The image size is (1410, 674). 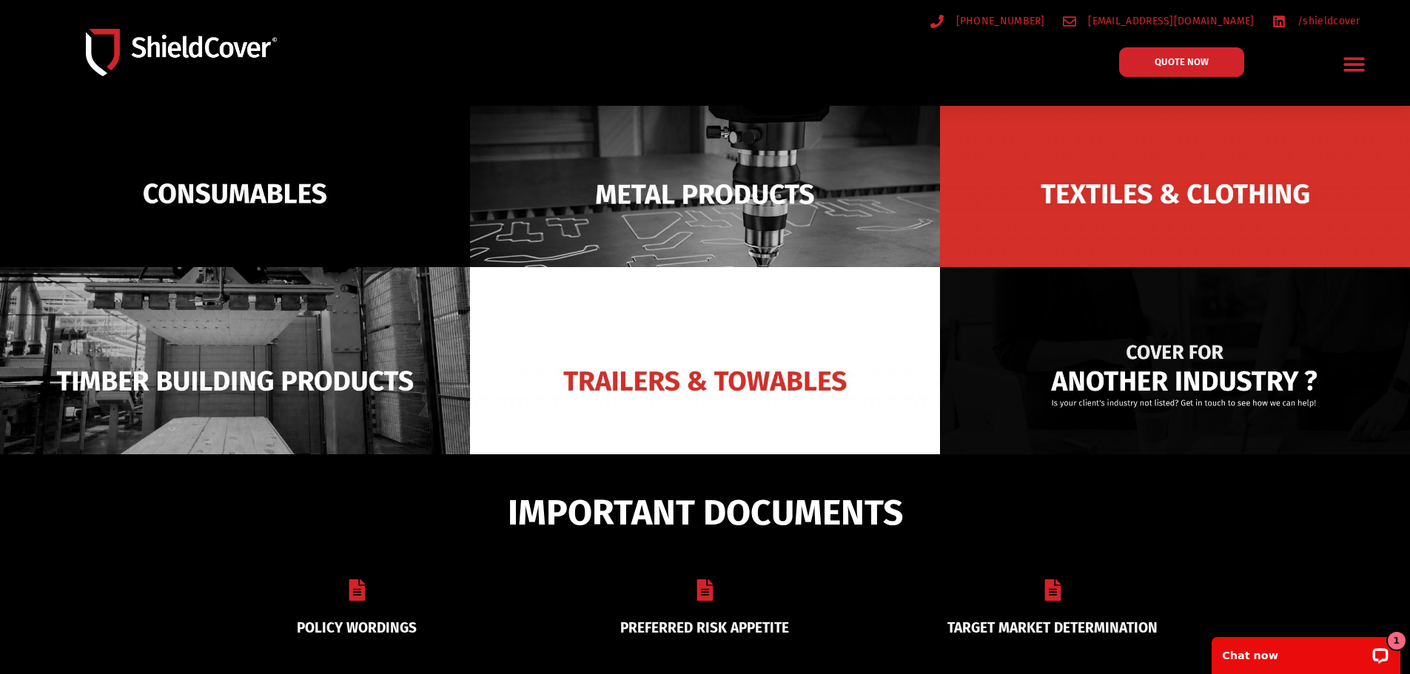 What do you see at coordinates (94, 28) in the screenshot?
I see `p: Chat now` at bounding box center [94, 28].